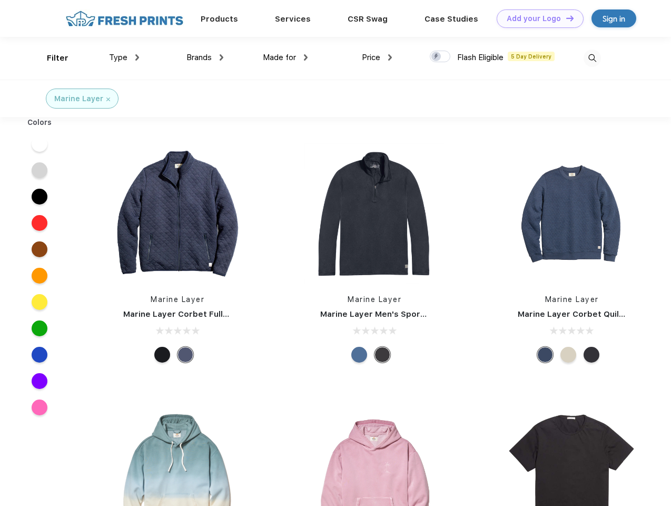 This screenshot has height=506, width=671. What do you see at coordinates (534, 18) in the screenshot?
I see `div: Add your Logo` at bounding box center [534, 18].